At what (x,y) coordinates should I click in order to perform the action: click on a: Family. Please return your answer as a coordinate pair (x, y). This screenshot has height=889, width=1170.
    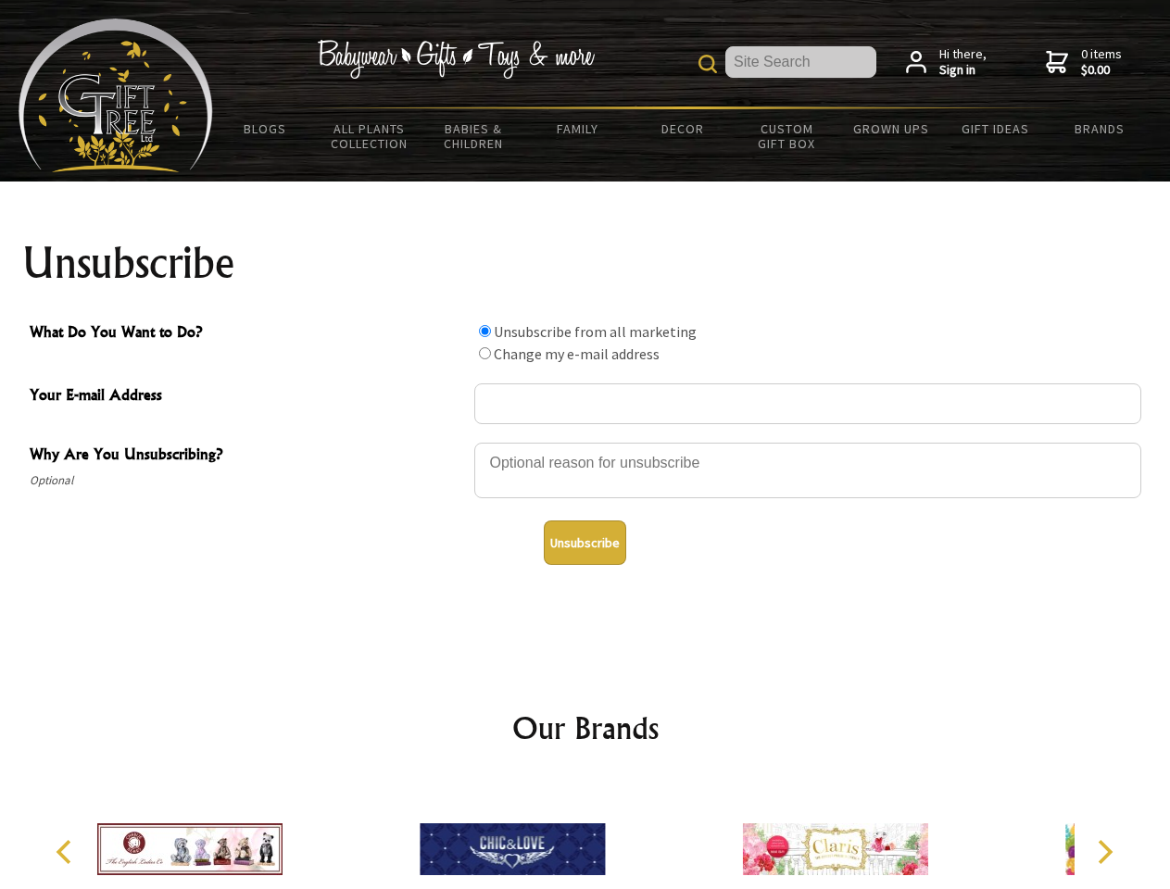
    Looking at the image, I should click on (578, 129).